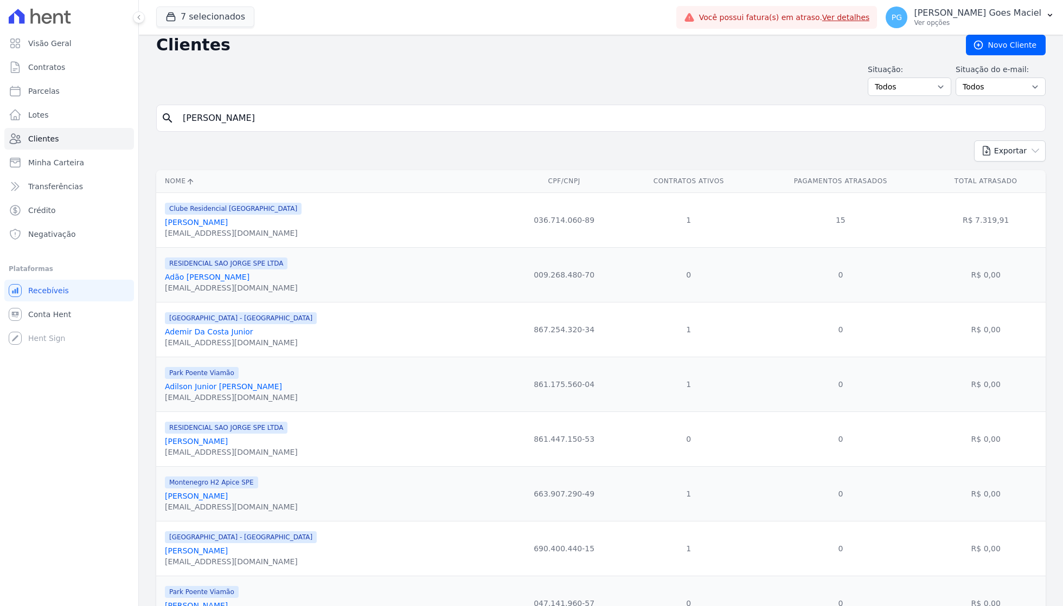 The width and height of the screenshot is (1063, 606). I want to click on td: 867.254.320-34, so click(564, 329).